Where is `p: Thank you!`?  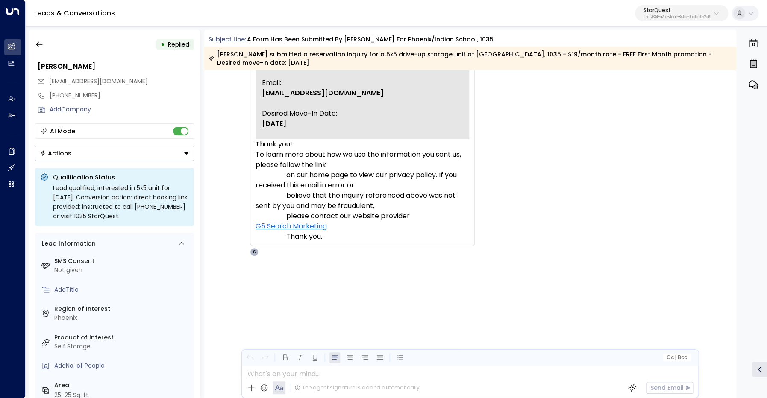 p: Thank you! is located at coordinates (363, 144).